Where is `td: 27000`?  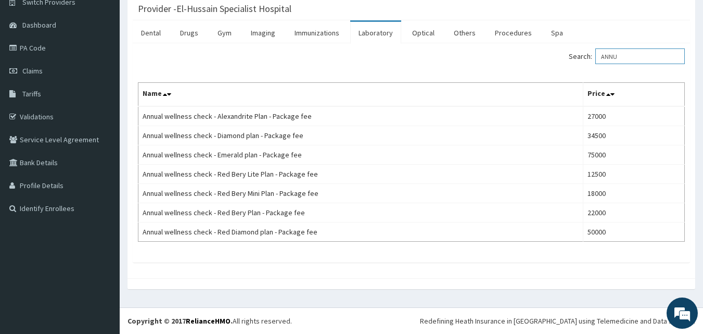 td: 27000 is located at coordinates (633, 116).